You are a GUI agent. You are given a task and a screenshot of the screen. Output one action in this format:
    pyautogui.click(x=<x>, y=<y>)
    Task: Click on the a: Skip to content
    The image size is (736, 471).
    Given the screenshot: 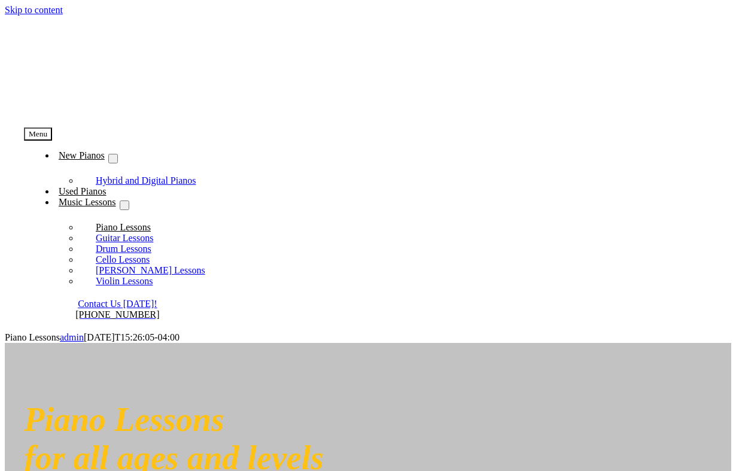 What is the action you would take?
    pyautogui.click(x=34, y=10)
    